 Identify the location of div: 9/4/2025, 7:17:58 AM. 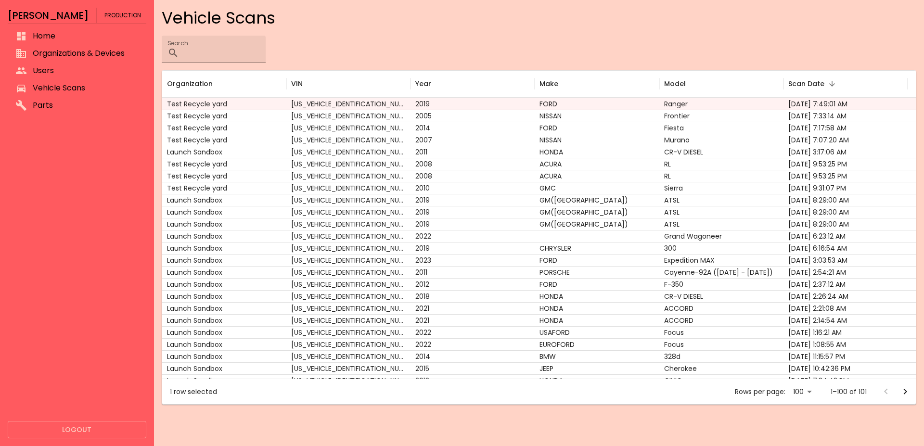
(846, 128).